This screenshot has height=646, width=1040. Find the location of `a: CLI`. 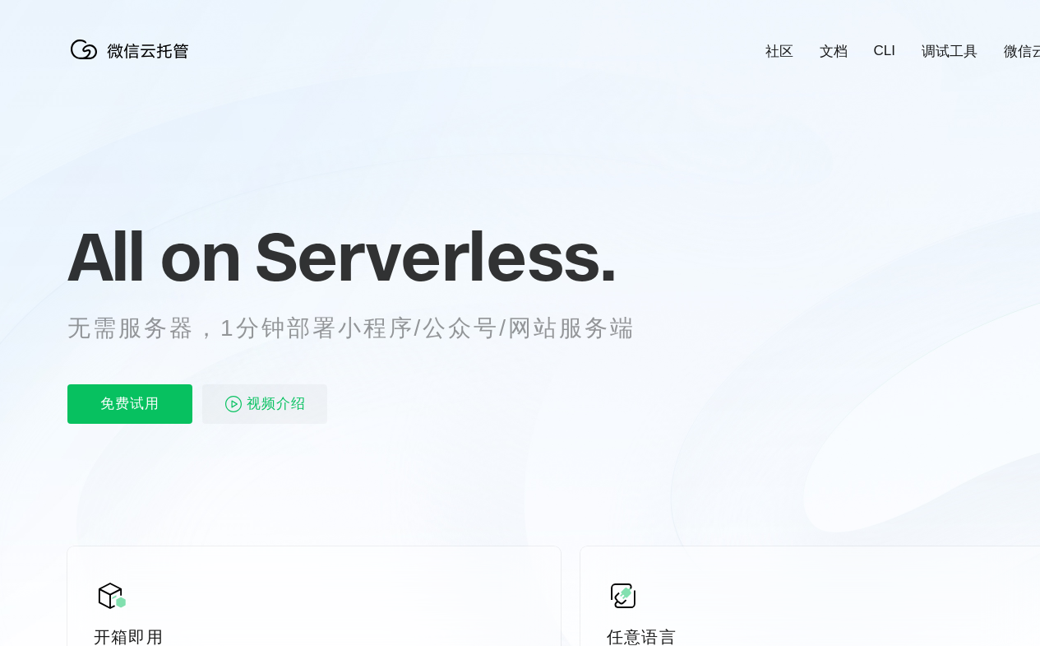

a: CLI is located at coordinates (885, 51).